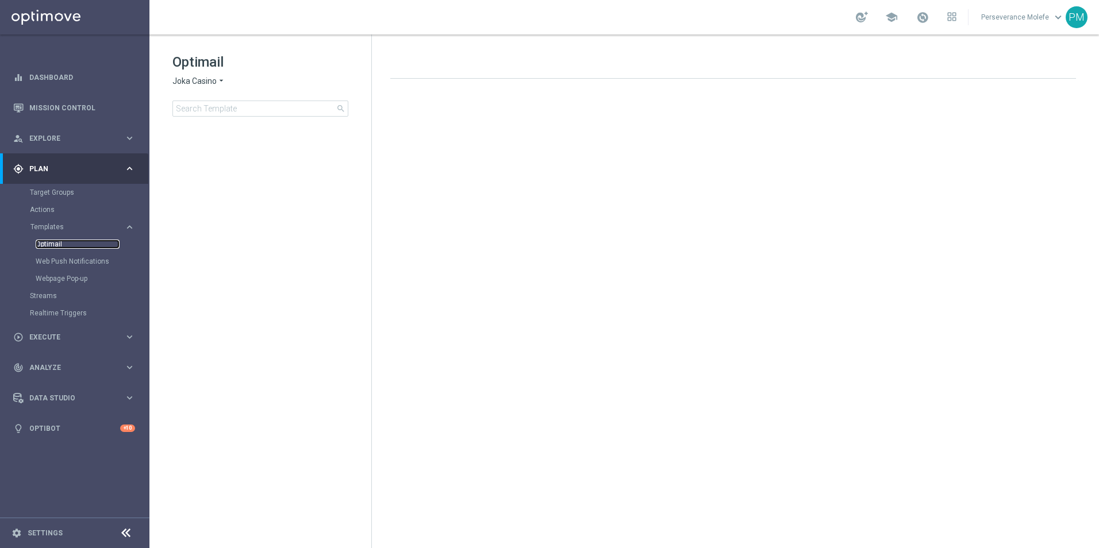 Image resolution: width=1099 pixels, height=548 pixels. I want to click on span: Explore, so click(76, 139).